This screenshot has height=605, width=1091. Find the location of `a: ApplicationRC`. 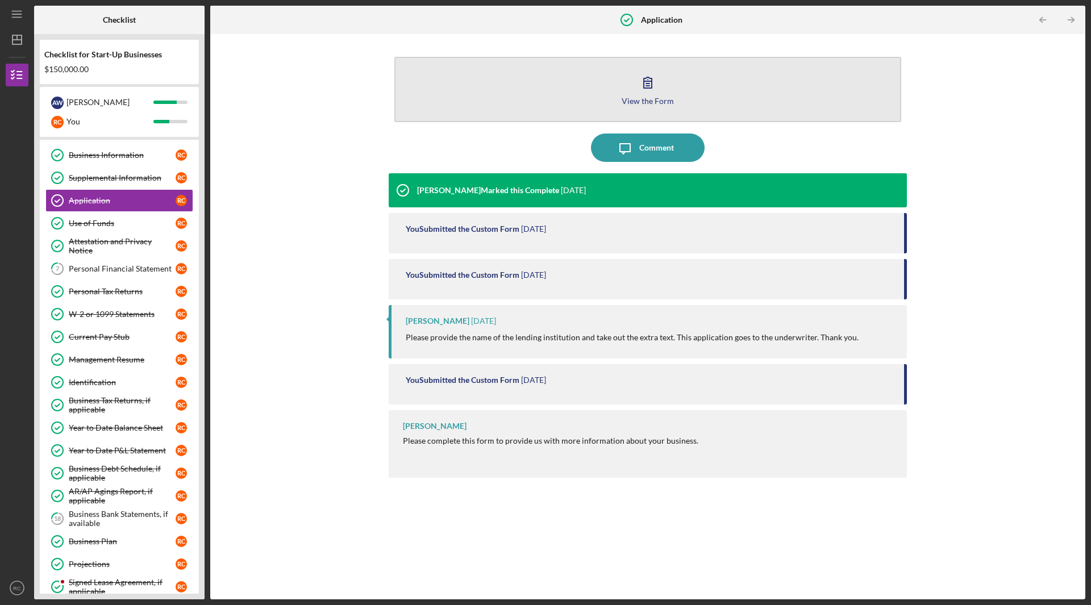

a: ApplicationRC is located at coordinates (119, 201).